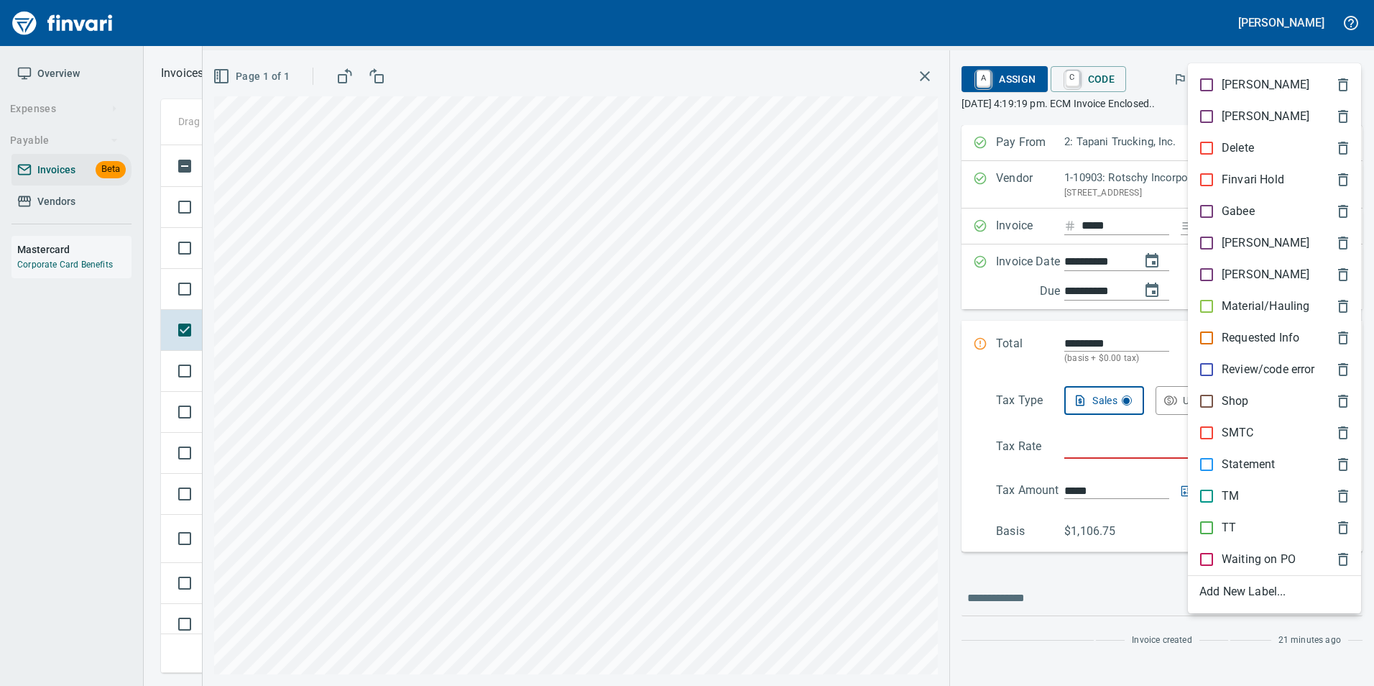 This screenshot has height=686, width=1374. Describe the element at coordinates (1236, 401) in the screenshot. I see `p: Shop` at that location.